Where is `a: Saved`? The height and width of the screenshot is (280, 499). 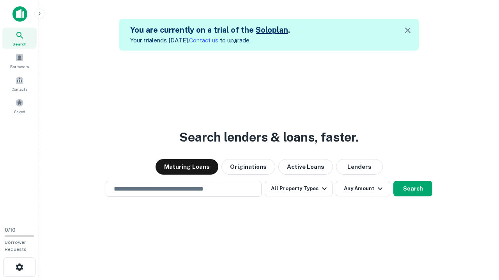
a: Saved is located at coordinates (19, 106).